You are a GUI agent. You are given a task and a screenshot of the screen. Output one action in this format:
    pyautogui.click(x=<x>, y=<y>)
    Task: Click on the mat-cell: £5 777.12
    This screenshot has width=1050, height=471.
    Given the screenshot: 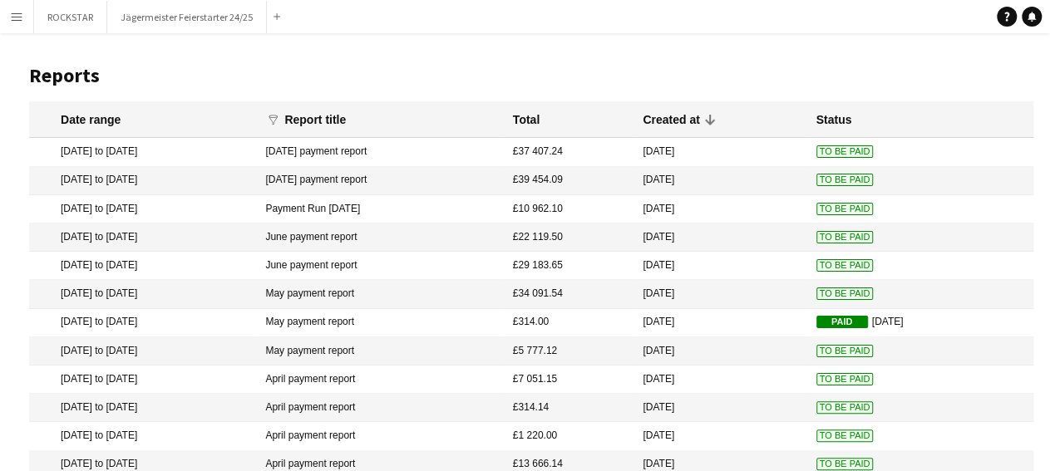 What is the action you would take?
    pyautogui.click(x=569, y=352)
    